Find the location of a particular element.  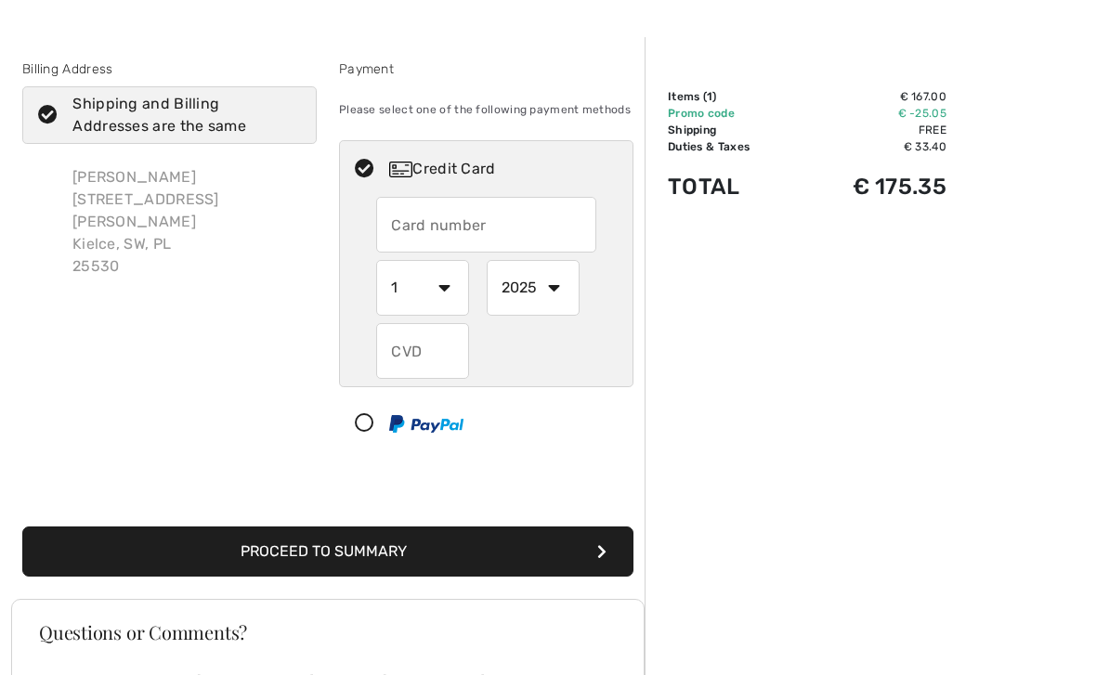

input: Card number is located at coordinates (486, 225).